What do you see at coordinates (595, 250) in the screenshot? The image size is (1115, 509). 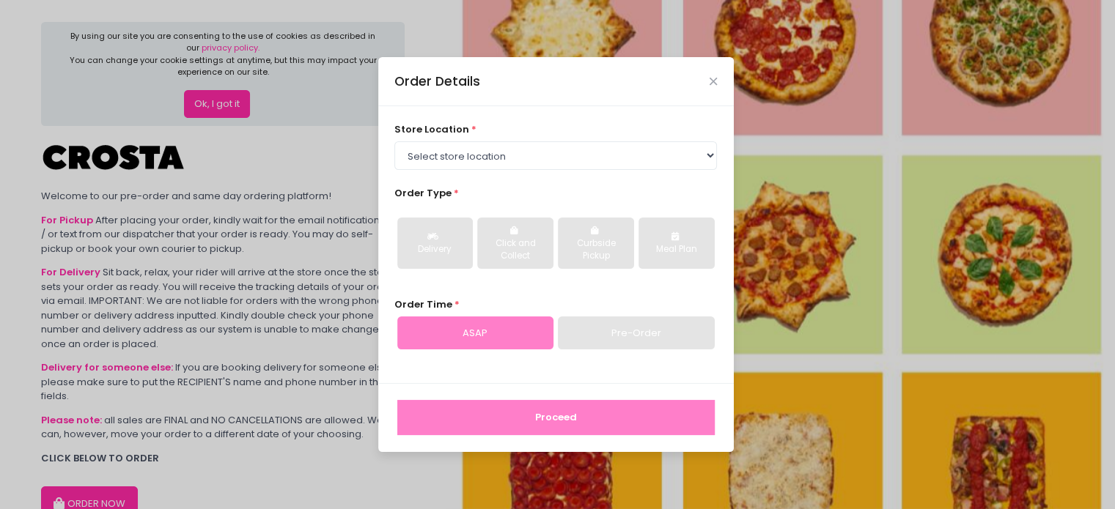 I see `div: Curbside Pickup` at bounding box center [595, 250].